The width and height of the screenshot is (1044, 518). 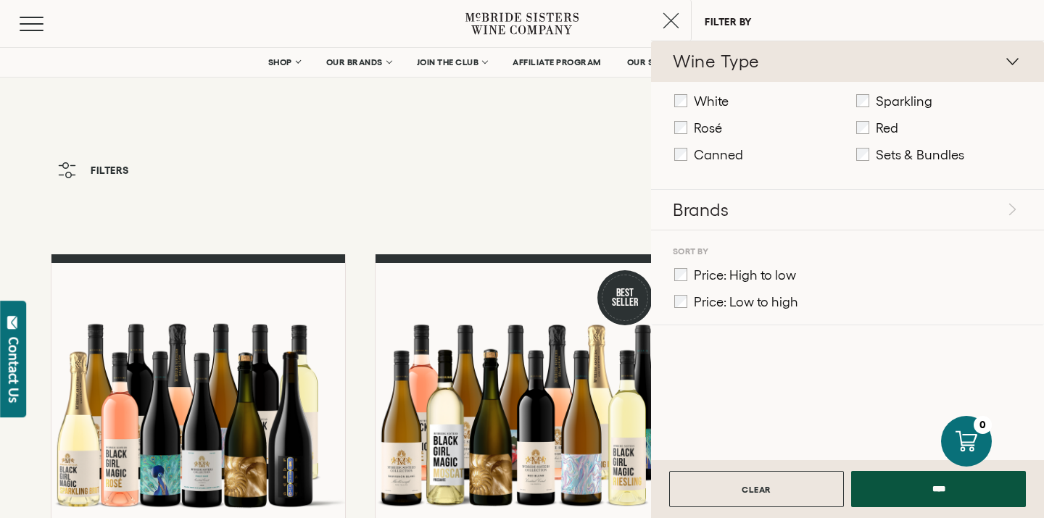 What do you see at coordinates (284, 62) in the screenshot?
I see `a: SHOP` at bounding box center [284, 62].